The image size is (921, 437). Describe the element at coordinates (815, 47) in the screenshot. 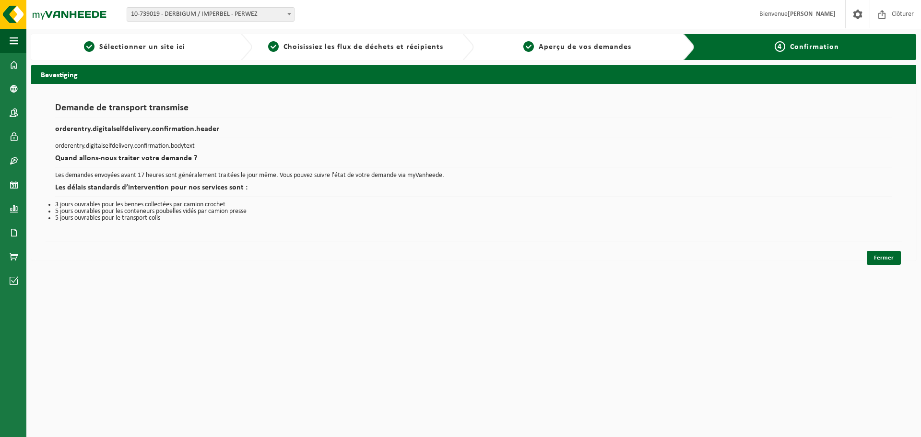

I see `span: Confirmation` at that location.